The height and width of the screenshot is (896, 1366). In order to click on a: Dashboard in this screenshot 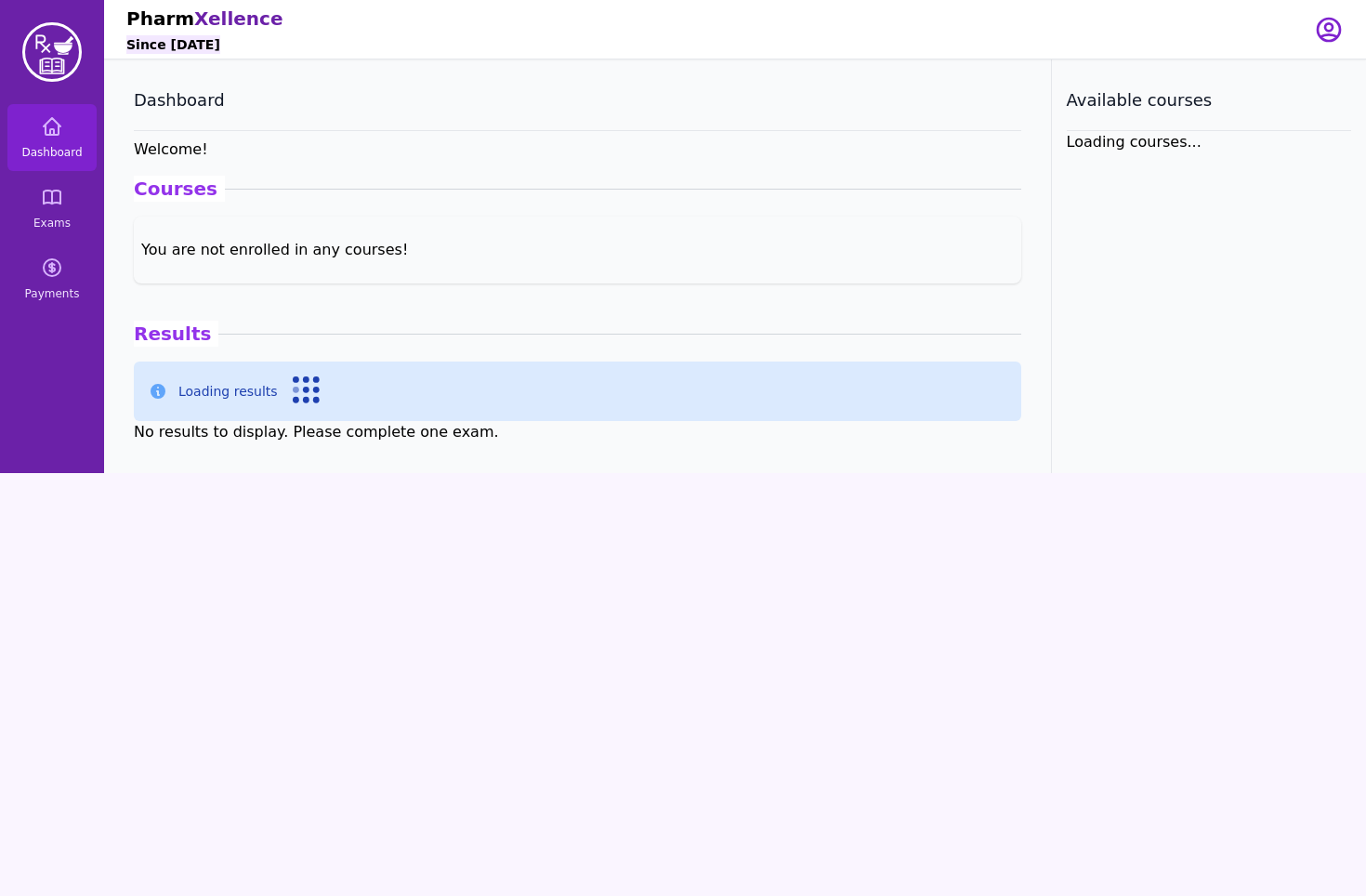, I will do `click(52, 138)`.